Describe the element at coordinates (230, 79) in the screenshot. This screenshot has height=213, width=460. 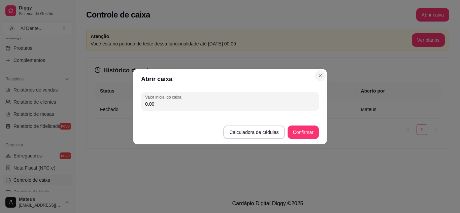
I see `header: Abrir caixa` at that location.